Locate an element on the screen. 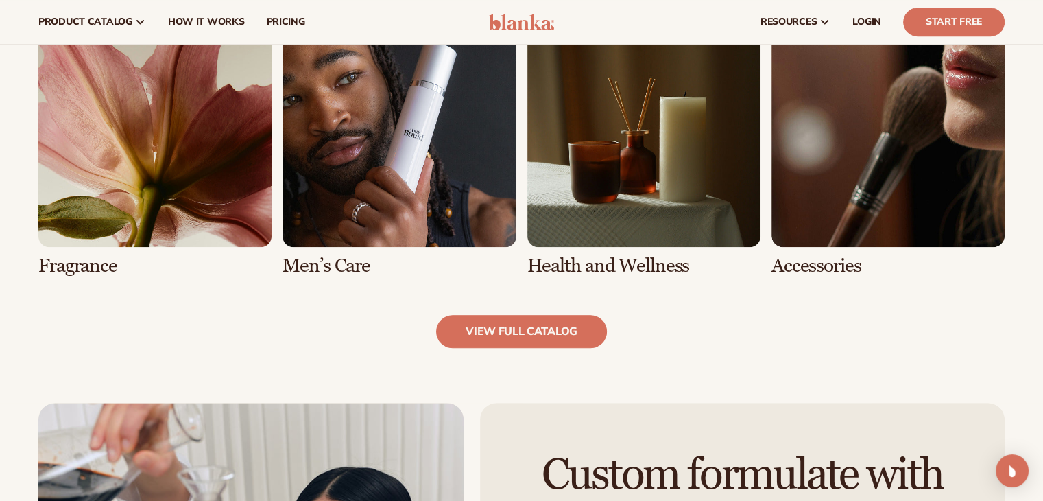 This screenshot has height=501, width=1043. img: logo is located at coordinates (521, 22).